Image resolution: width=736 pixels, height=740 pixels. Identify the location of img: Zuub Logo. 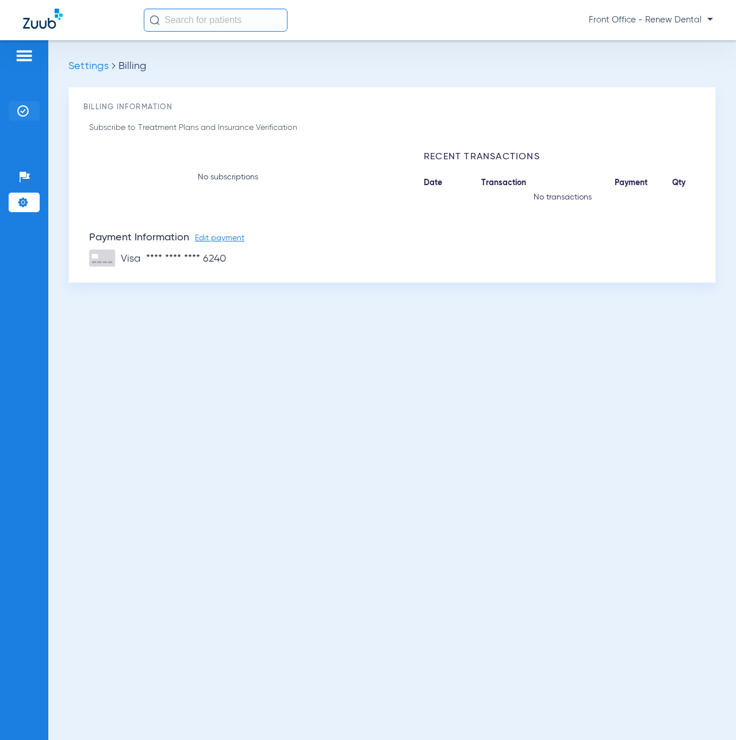
(43, 18).